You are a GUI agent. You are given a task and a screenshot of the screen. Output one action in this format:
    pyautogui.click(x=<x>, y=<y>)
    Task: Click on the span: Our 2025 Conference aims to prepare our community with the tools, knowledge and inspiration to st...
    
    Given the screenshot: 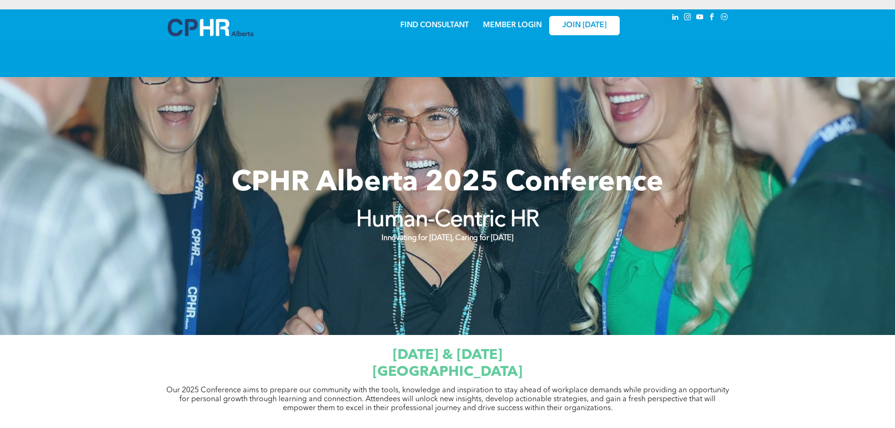 What is the action you would take?
    pyautogui.click(x=448, y=400)
    